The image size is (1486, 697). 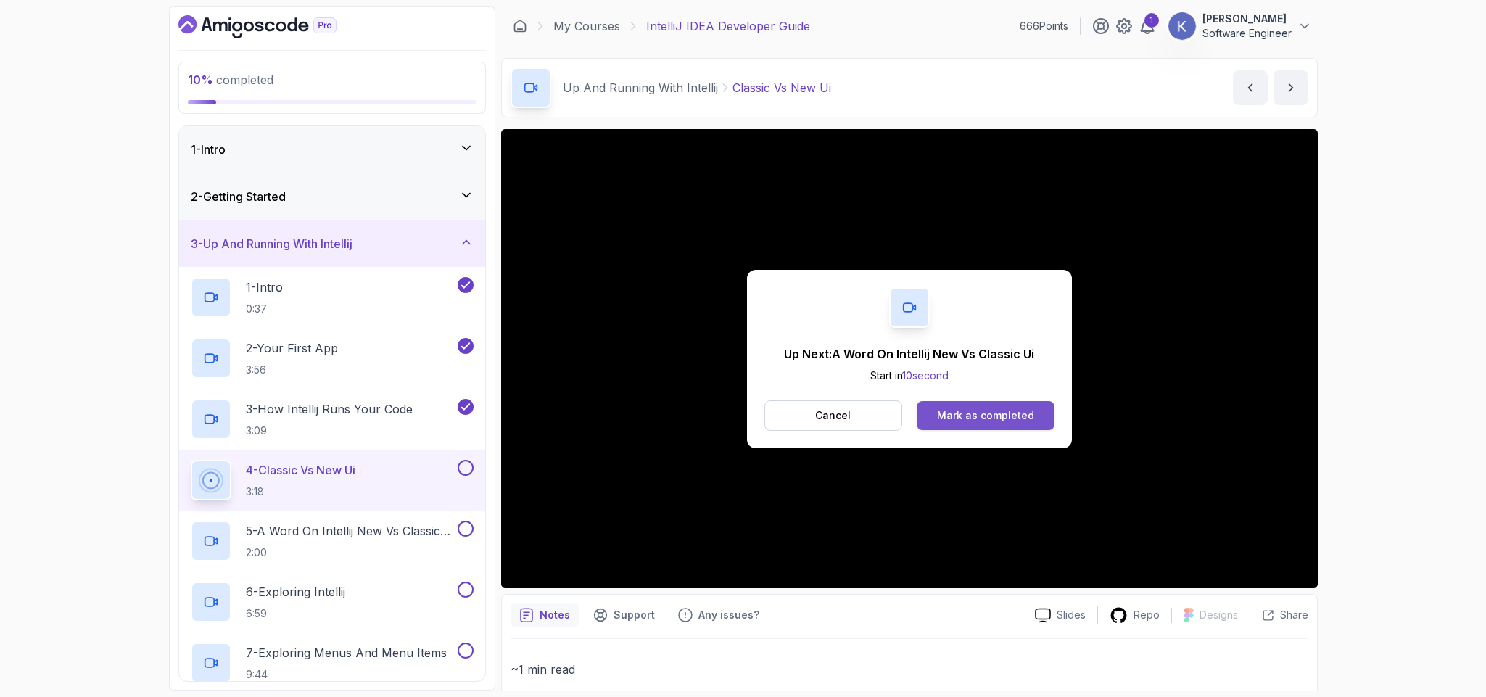 What do you see at coordinates (985, 416) in the screenshot?
I see `button: Mark as completed` at bounding box center [985, 416].